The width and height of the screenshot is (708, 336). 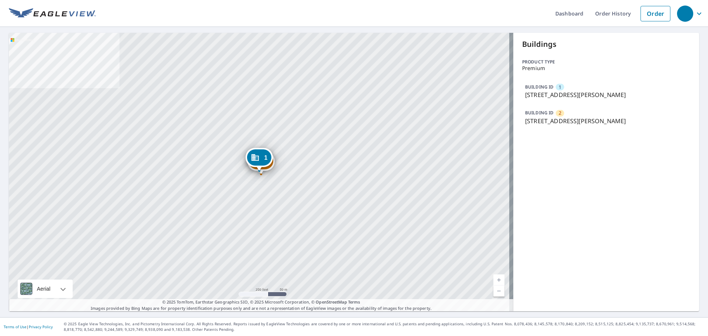 What do you see at coordinates (261, 305) in the screenshot?
I see `p: Images provided by Bing Maps are for property identification purposes only and are not a represen...` at bounding box center [261, 305].